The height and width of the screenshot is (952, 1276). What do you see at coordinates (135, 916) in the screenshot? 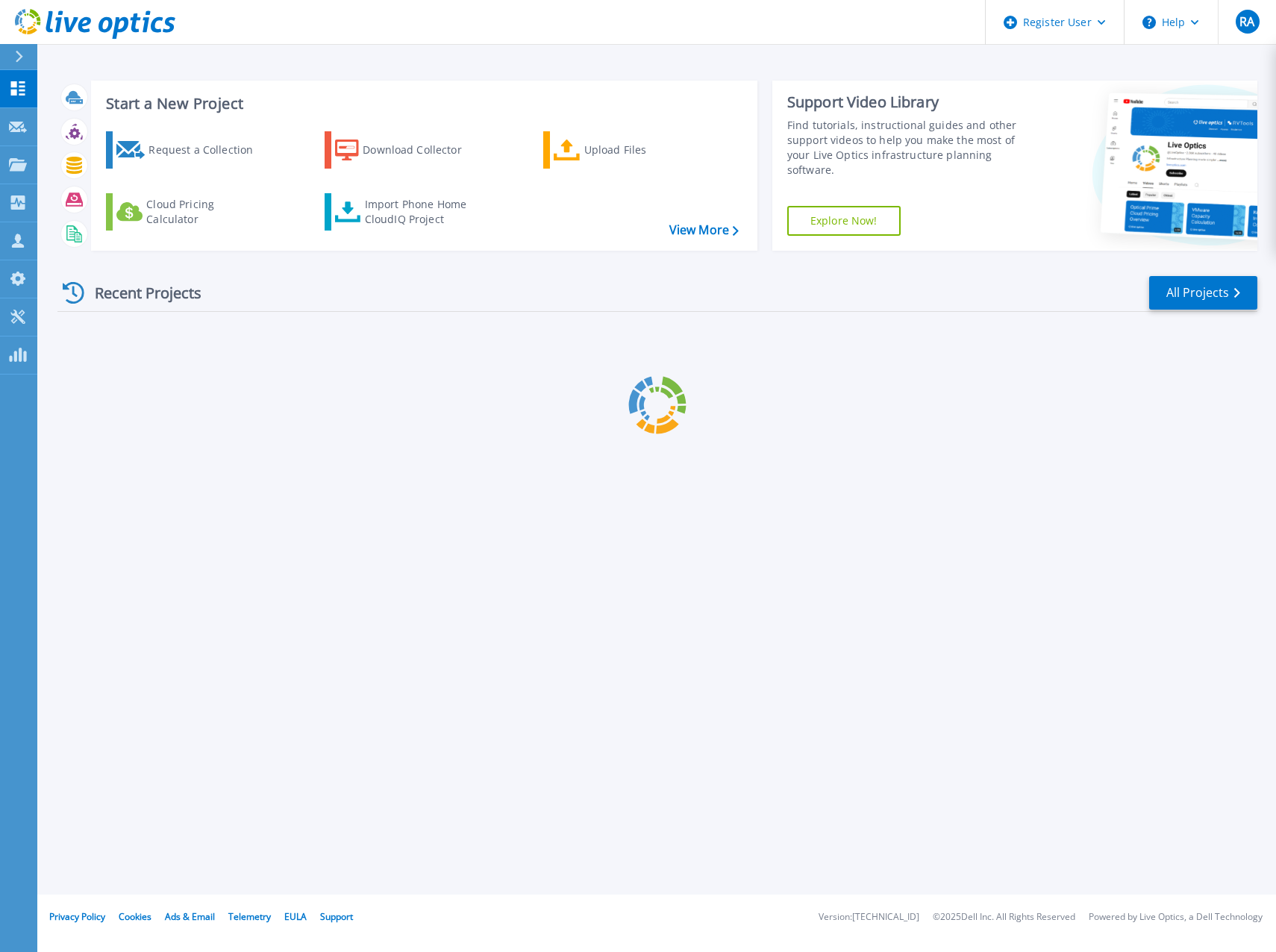
I see `a: Cookies` at bounding box center [135, 916].